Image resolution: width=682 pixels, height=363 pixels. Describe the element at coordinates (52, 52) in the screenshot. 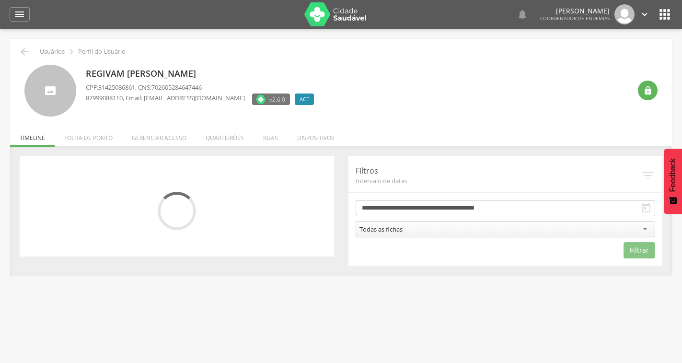

I see `p: Usuários` at that location.